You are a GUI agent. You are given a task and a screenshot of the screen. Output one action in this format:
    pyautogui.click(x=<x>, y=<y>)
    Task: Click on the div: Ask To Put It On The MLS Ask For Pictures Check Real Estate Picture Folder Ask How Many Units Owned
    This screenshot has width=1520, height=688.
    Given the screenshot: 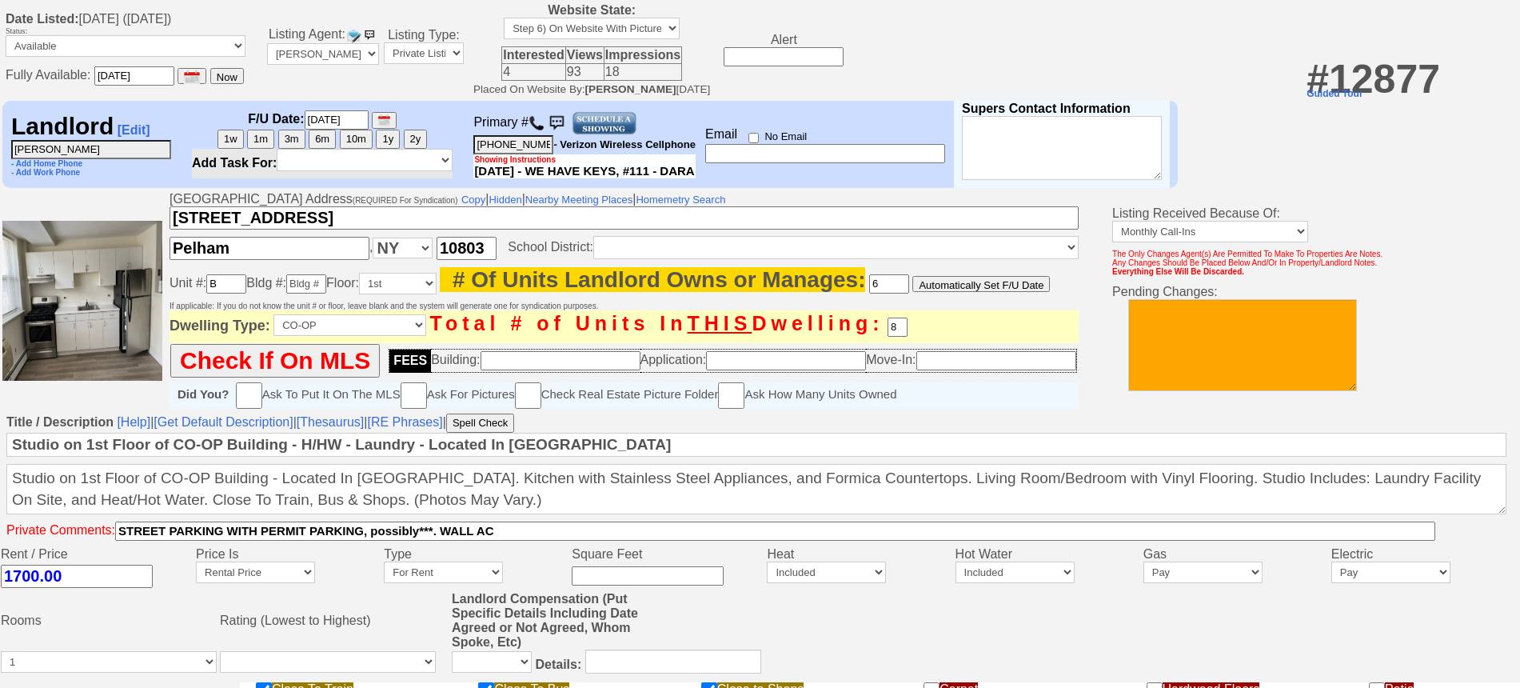 What is the action you would take?
    pyautogui.click(x=624, y=395)
    